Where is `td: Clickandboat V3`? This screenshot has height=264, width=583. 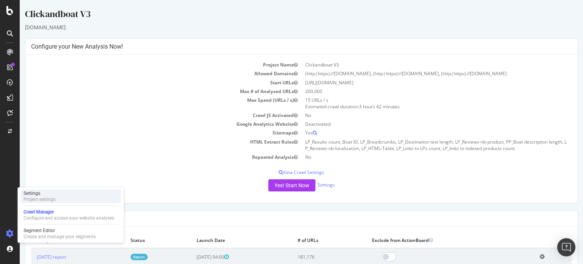
td: Clickandboat V3 is located at coordinates (417, 65).